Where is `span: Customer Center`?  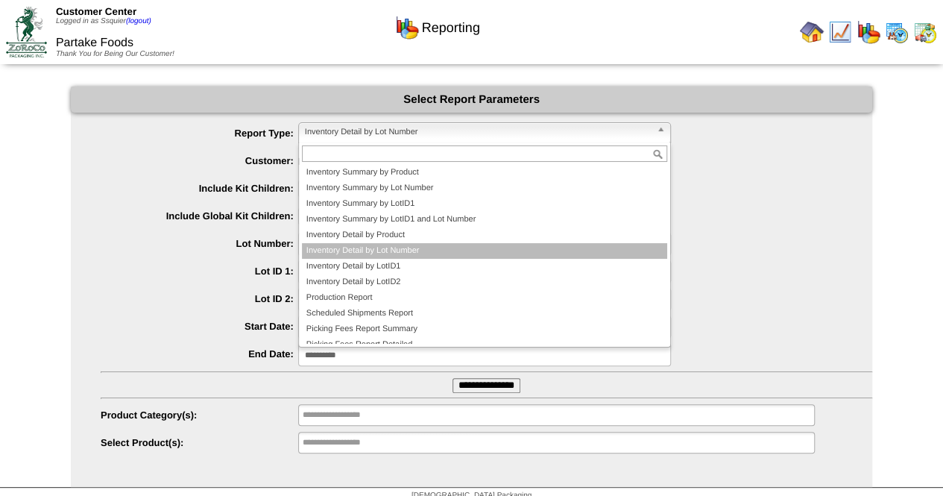
span: Customer Center is located at coordinates (96, 11).